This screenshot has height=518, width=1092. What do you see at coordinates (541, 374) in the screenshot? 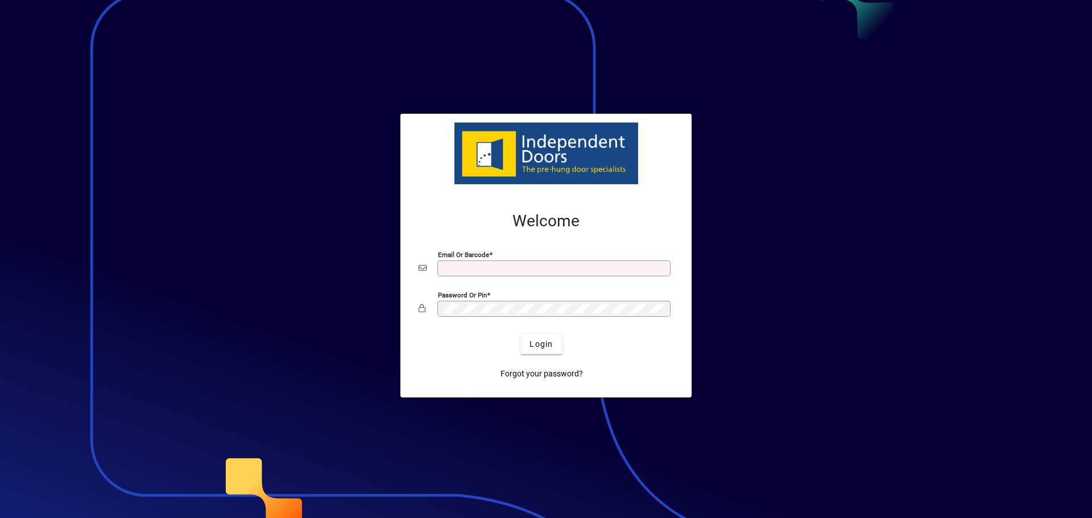
I see `span: Forgot your password?` at bounding box center [541, 374].